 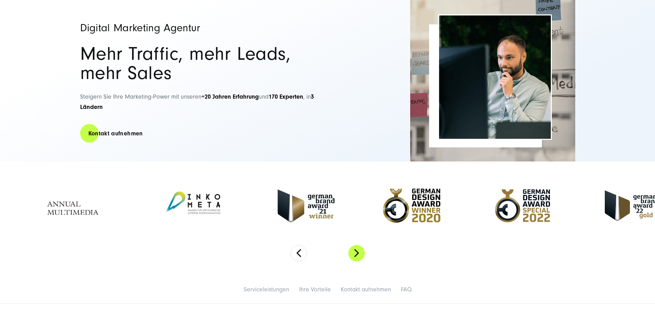 What do you see at coordinates (266, 290) in the screenshot?
I see `a: Serviceleistungen` at bounding box center [266, 290].